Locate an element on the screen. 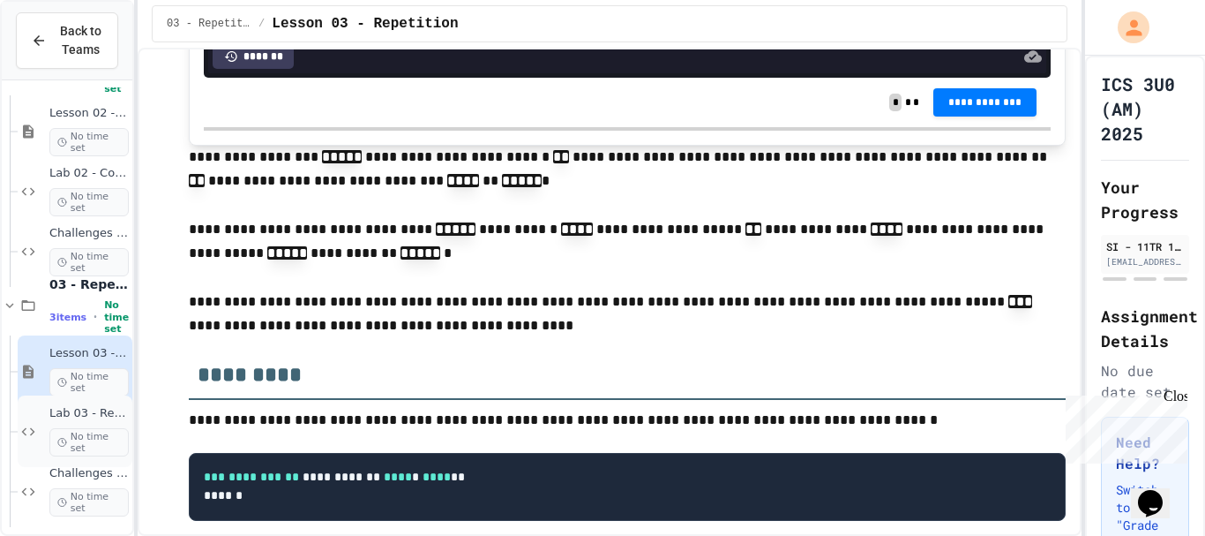 Image resolution: width=1205 pixels, height=536 pixels. span: Back to Teams is located at coordinates (80, 41).